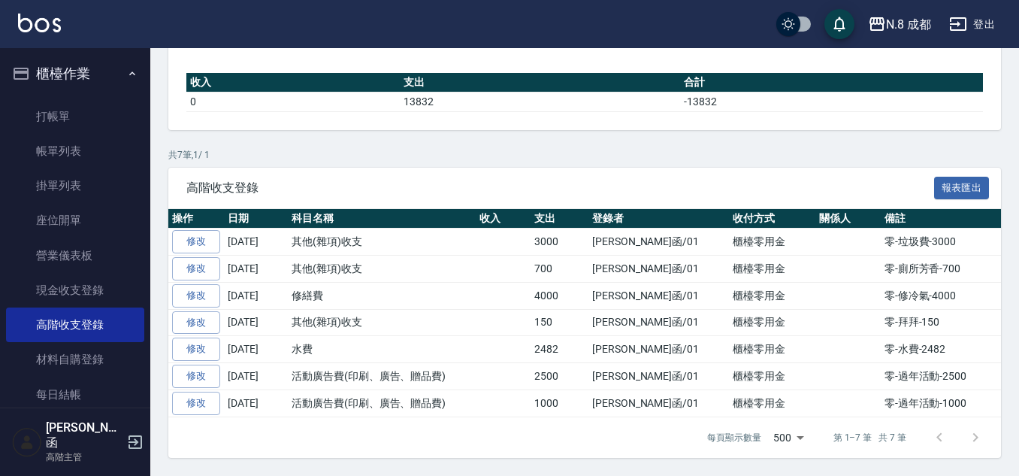 The height and width of the screenshot is (476, 1019). I want to click on td: 1000, so click(559, 403).